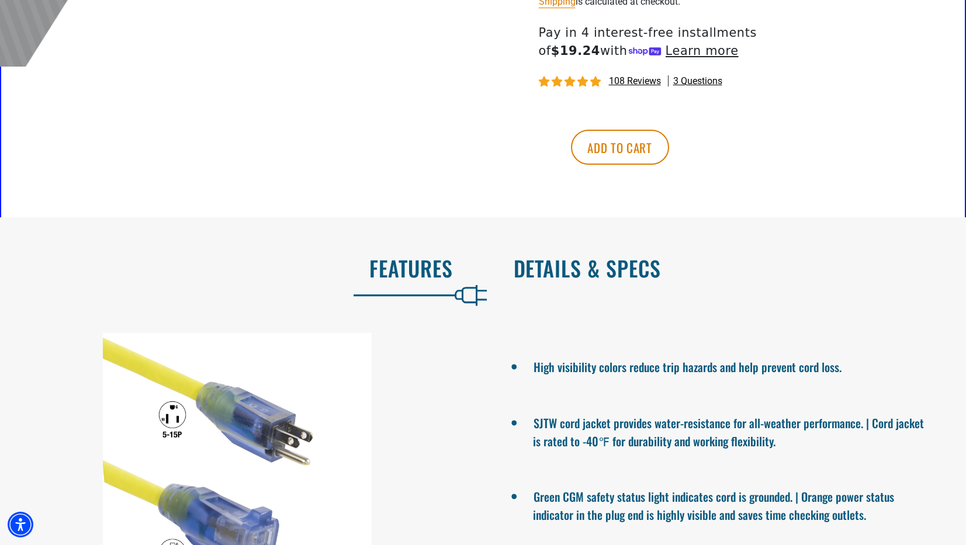  Describe the element at coordinates (635, 81) in the screenshot. I see `span: 108 reviews` at that location.